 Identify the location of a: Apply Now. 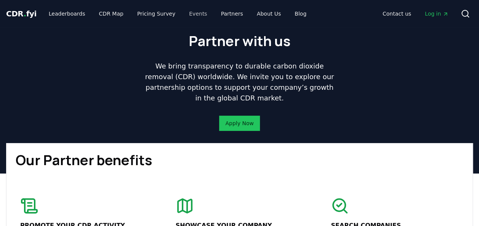
(239, 123).